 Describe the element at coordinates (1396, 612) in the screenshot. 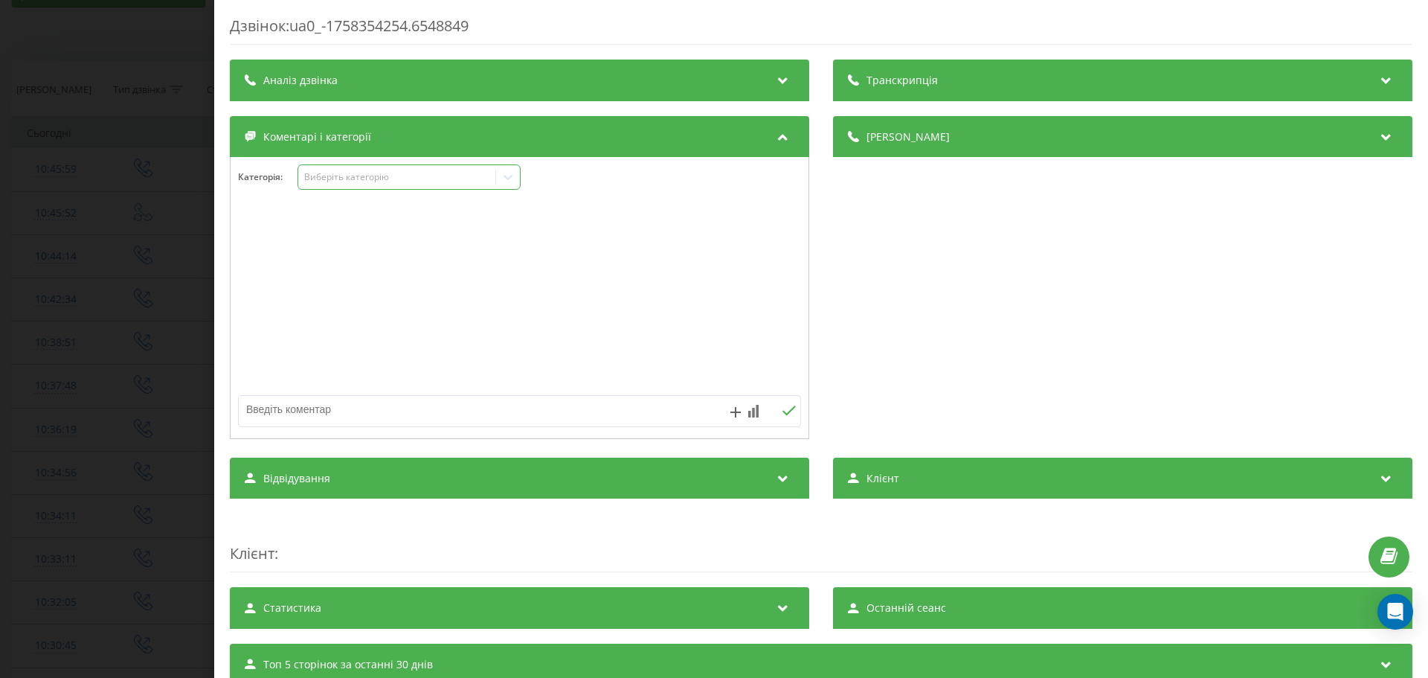

I see `div: Open Intercom Messenger` at that location.